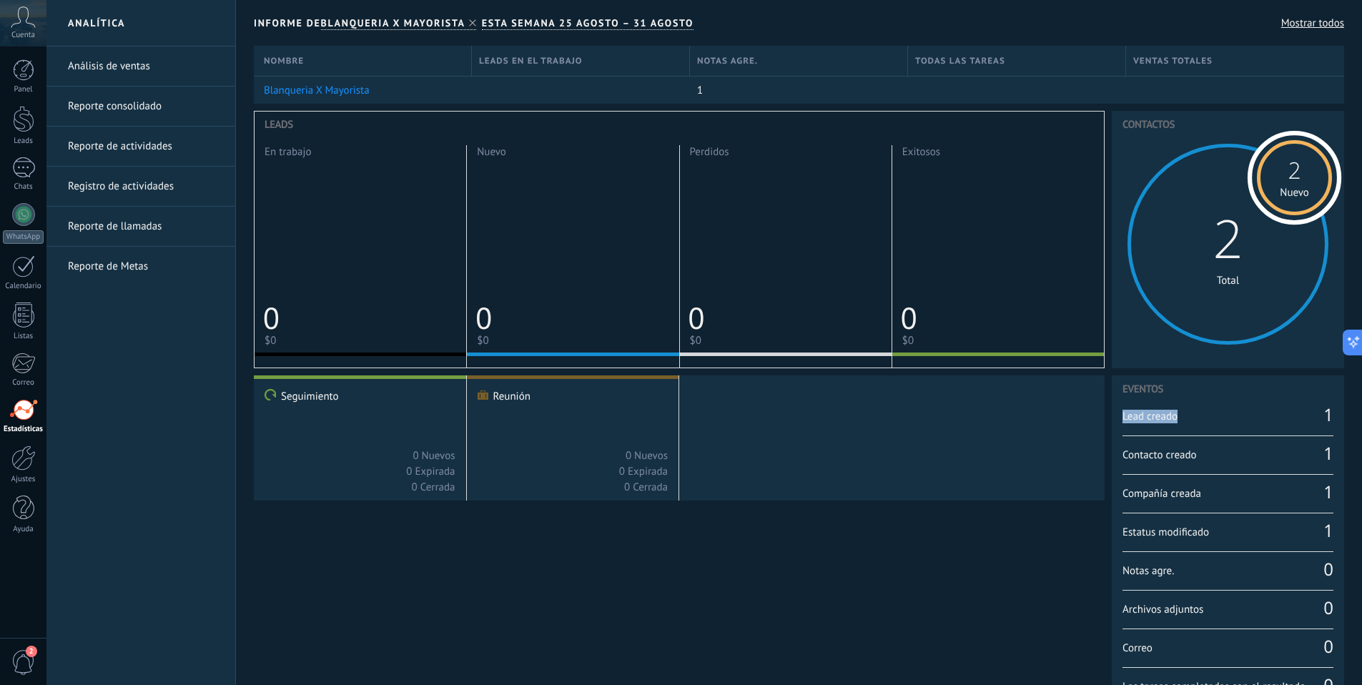  Describe the element at coordinates (23, 237) in the screenshot. I see `div: WhatsApp` at that location.